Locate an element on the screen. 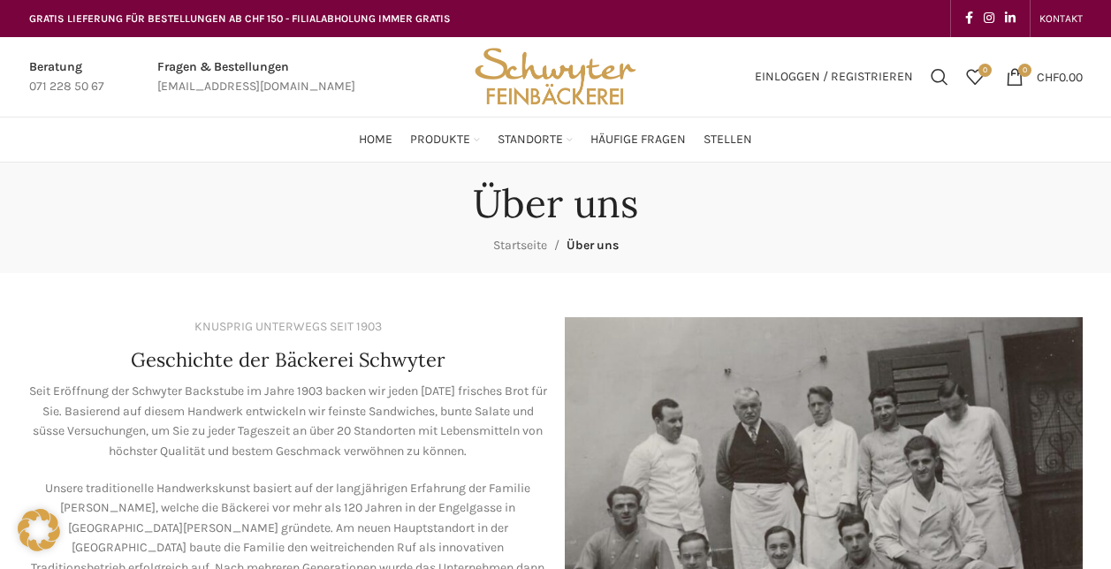  bdi: 0.00 is located at coordinates (1060, 76).